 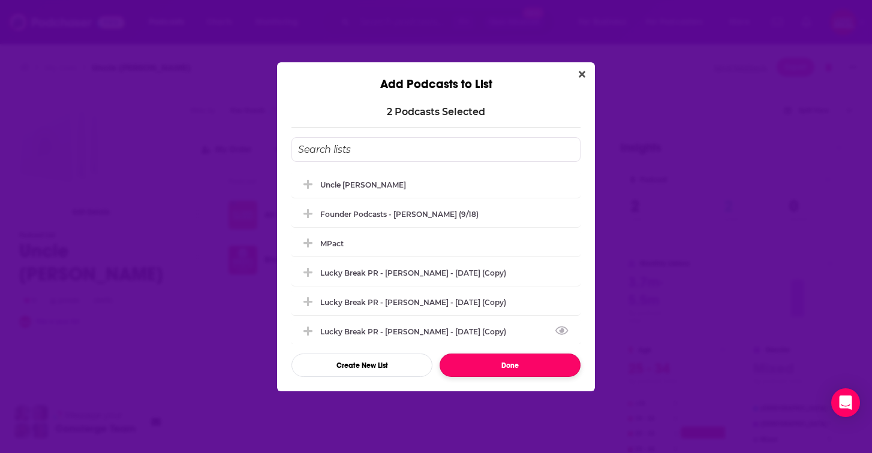 I want to click on div: Lucky Break PR - Jenny Blizard - Aug 6, 2025 (Copy), so click(x=436, y=332).